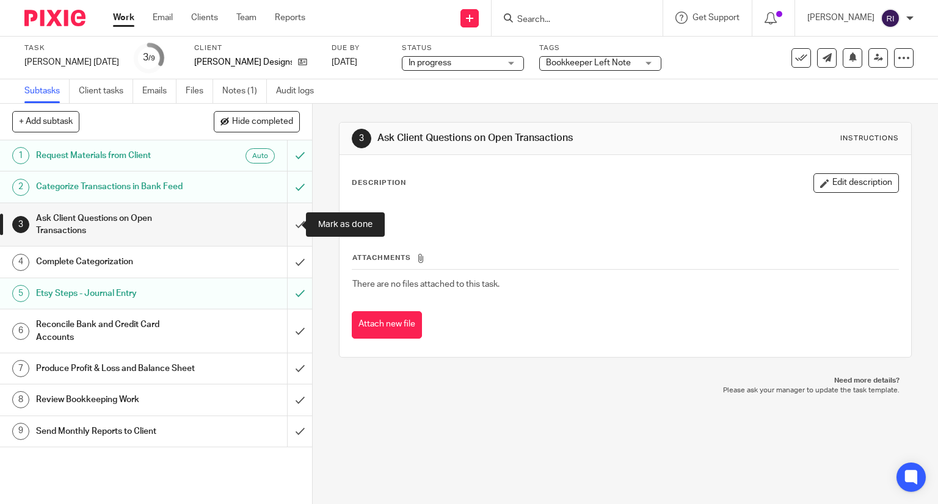 Image resolution: width=938 pixels, height=504 pixels. What do you see at coordinates (600, 48) in the screenshot?
I see `label: Tags` at bounding box center [600, 48].